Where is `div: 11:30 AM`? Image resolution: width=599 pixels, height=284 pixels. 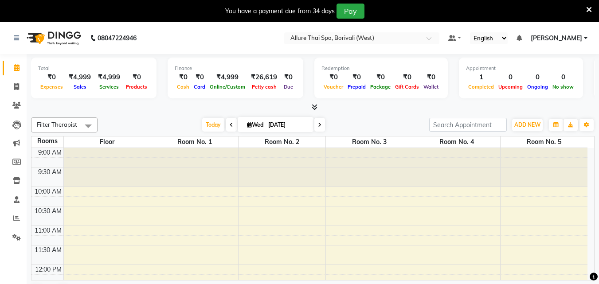 div: 11:30 AM is located at coordinates (48, 250).